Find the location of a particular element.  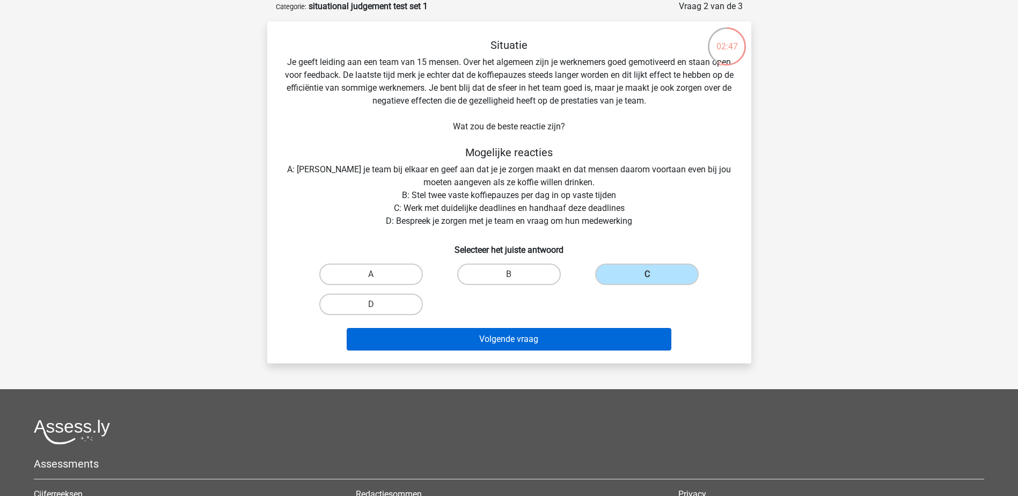

div: Je geeft leiding aan een team van 15 mensen. Over het algemeen zijn je werknemers goed gemotiveer... is located at coordinates (509, 196).